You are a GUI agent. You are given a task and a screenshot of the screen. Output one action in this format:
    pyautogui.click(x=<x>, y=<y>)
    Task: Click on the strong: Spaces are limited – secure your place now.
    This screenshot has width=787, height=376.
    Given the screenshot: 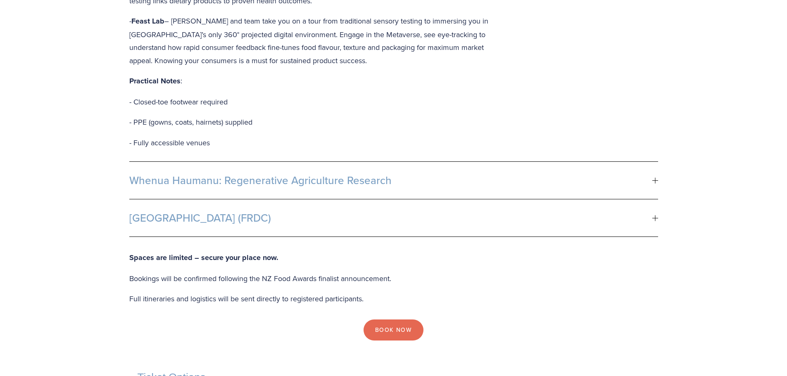 What is the action you would take?
    pyautogui.click(x=204, y=258)
    